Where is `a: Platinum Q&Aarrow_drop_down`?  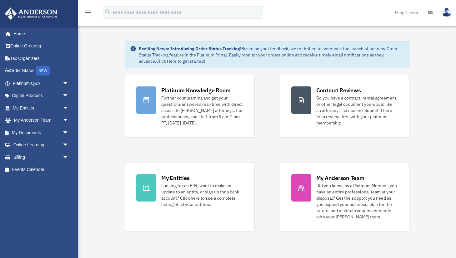
a: Platinum Q&Aarrow_drop_down is located at coordinates (41, 83).